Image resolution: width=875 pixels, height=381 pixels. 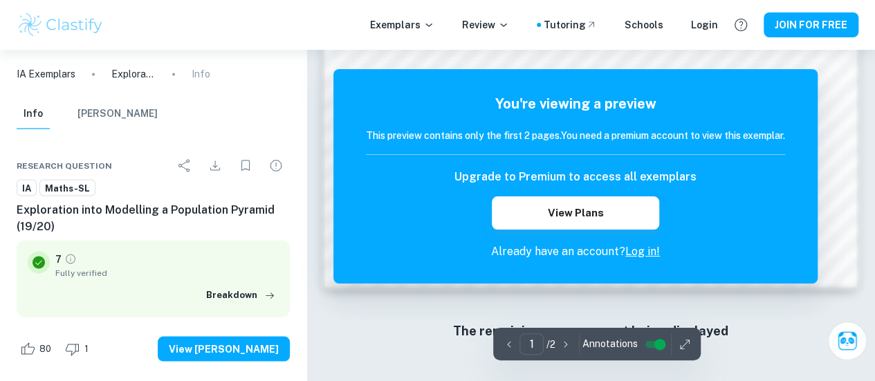 What do you see at coordinates (402, 25) in the screenshot?
I see `p: Exemplars` at bounding box center [402, 25].